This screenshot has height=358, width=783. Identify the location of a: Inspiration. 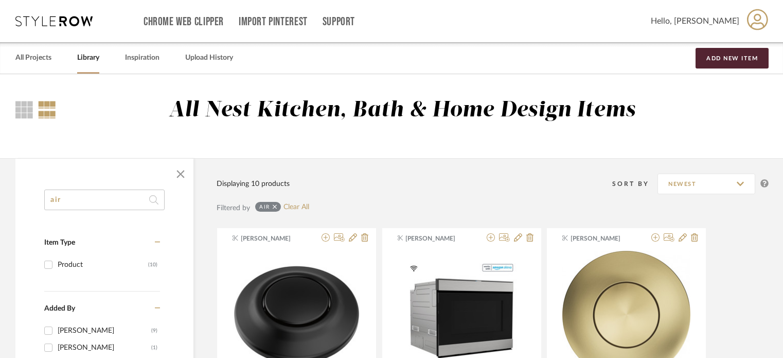
(142, 58).